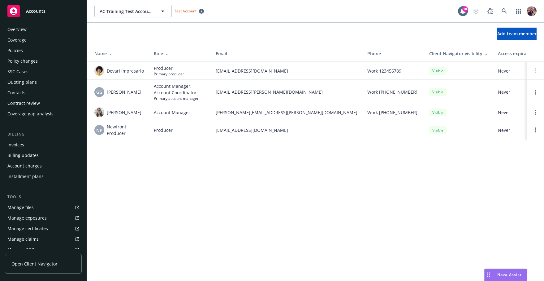 The width and height of the screenshot is (544, 281). What do you see at coordinates (180, 53) in the screenshot?
I see `div: Role` at bounding box center [180, 53].